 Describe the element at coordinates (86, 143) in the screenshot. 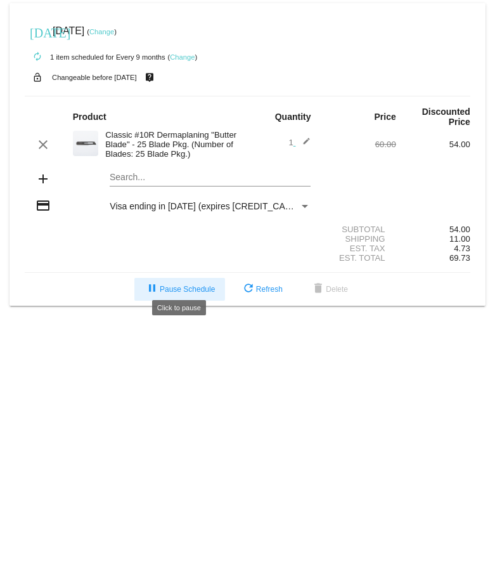

I see `img: dermaplanepro-10r-dermaplaning-blade-up-close.png` at that location.